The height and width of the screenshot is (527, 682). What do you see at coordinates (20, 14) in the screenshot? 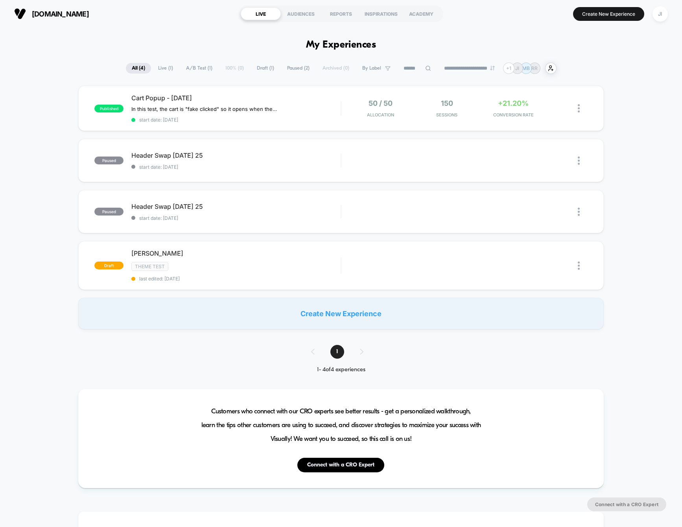
I see `img: Visually logo` at bounding box center [20, 14].